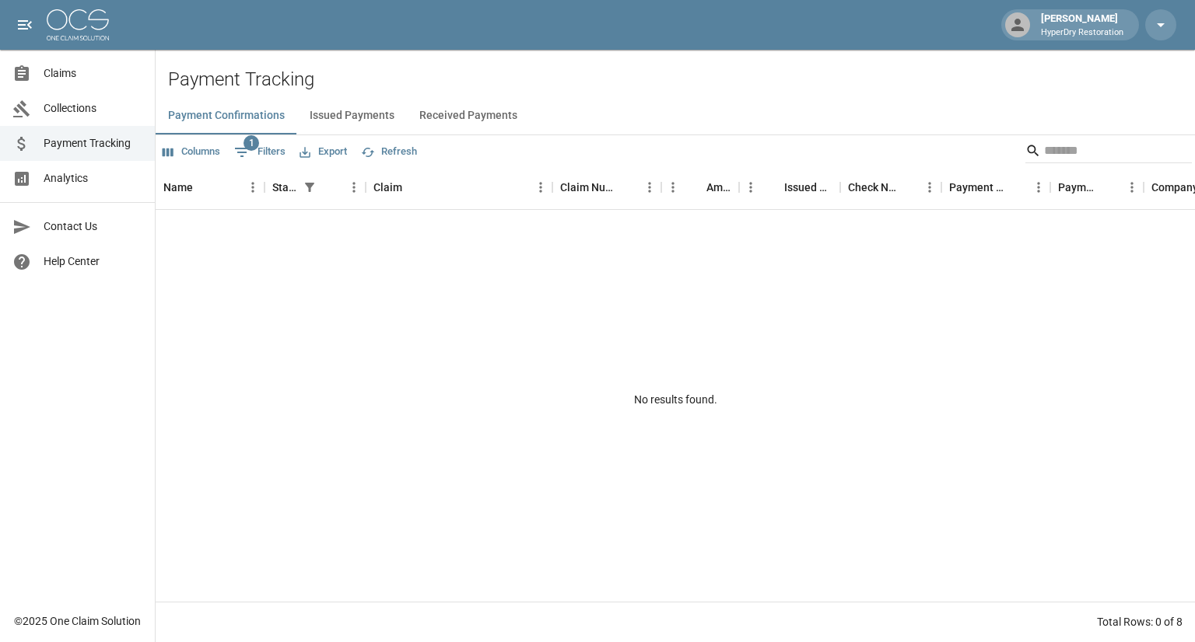 This screenshot has height=642, width=1195. I want to click on p: HyperDry Restoration, so click(1082, 33).